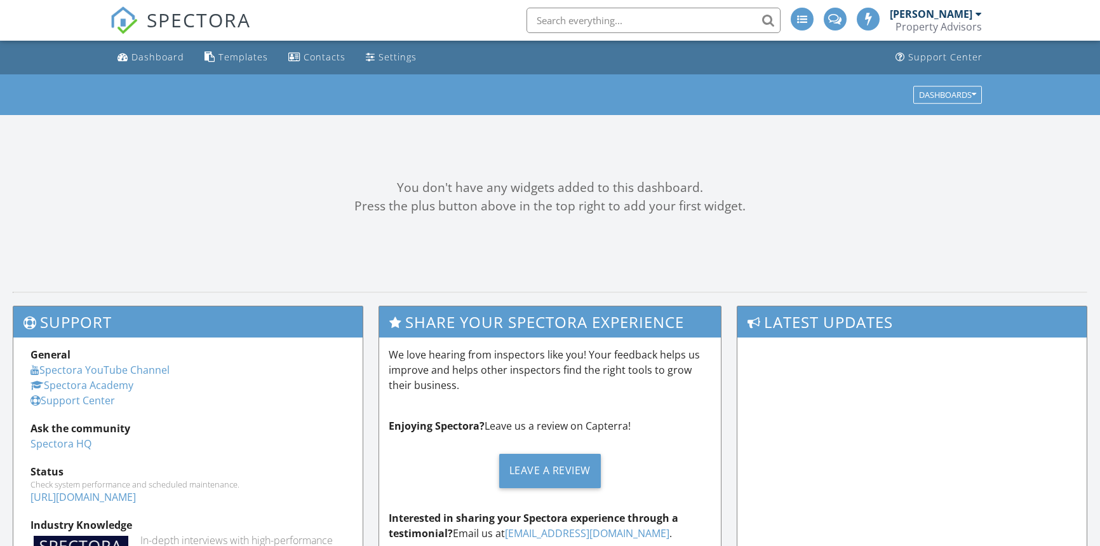  I want to click on a: Spectora Academy, so click(82, 385).